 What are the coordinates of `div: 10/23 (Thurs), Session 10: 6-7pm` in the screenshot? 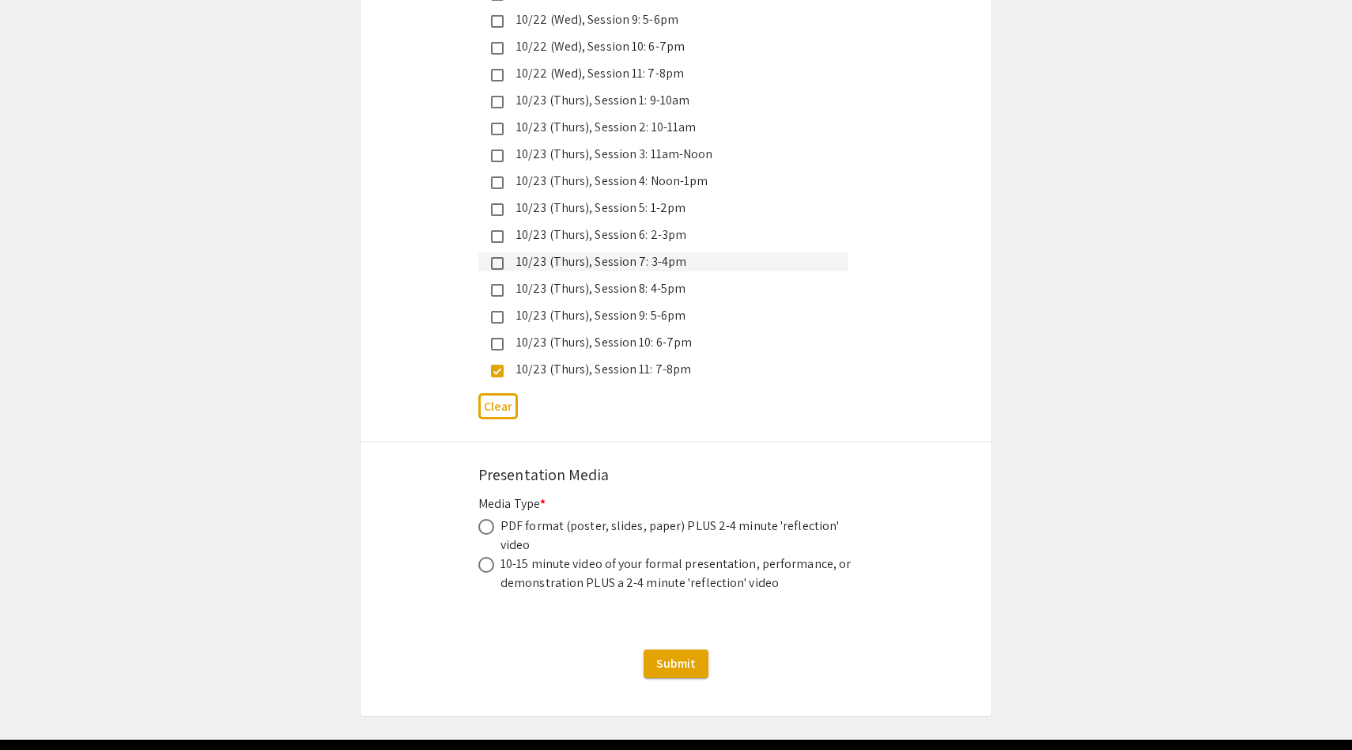 It's located at (670, 342).